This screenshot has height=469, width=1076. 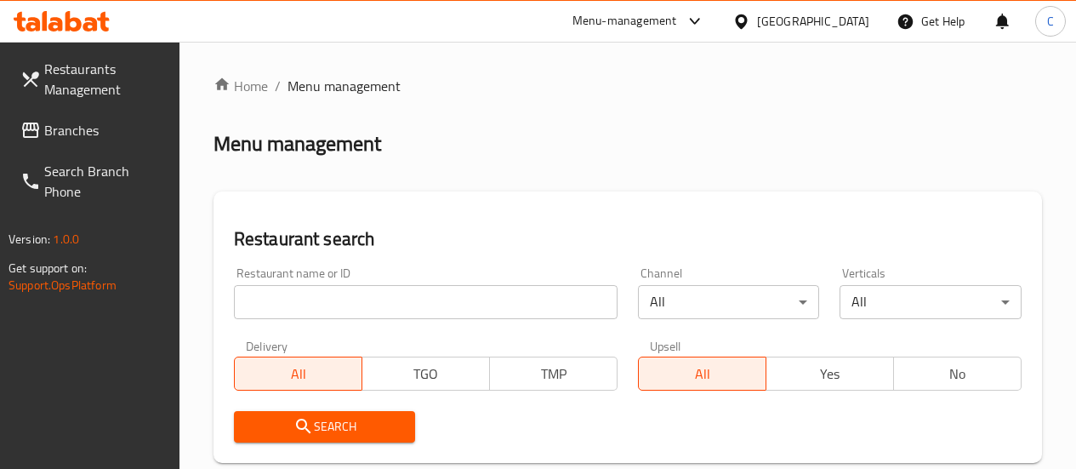 What do you see at coordinates (325, 426) in the screenshot?
I see `button: Search` at bounding box center [325, 426].